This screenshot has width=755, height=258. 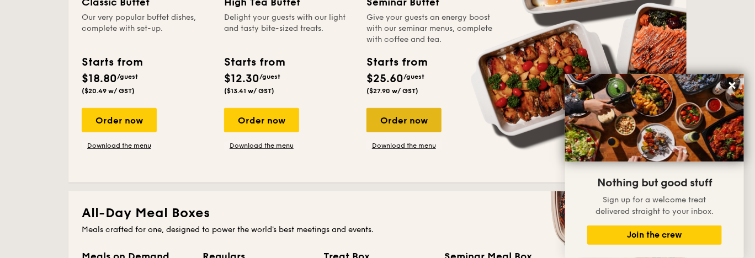 I want to click on span: Nothing but good stuff, so click(x=654, y=183).